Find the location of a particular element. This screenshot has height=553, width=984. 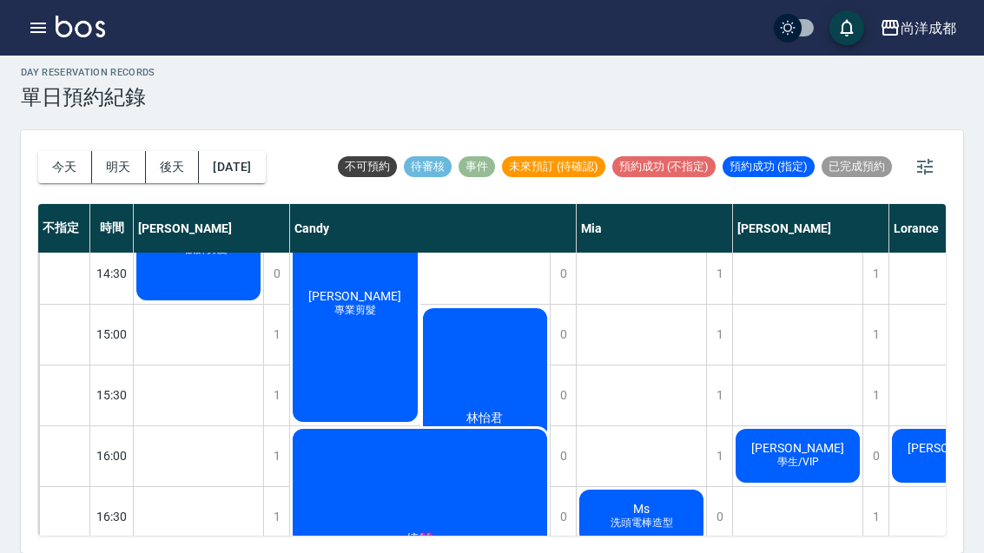

button: 後天 is located at coordinates (173, 167).